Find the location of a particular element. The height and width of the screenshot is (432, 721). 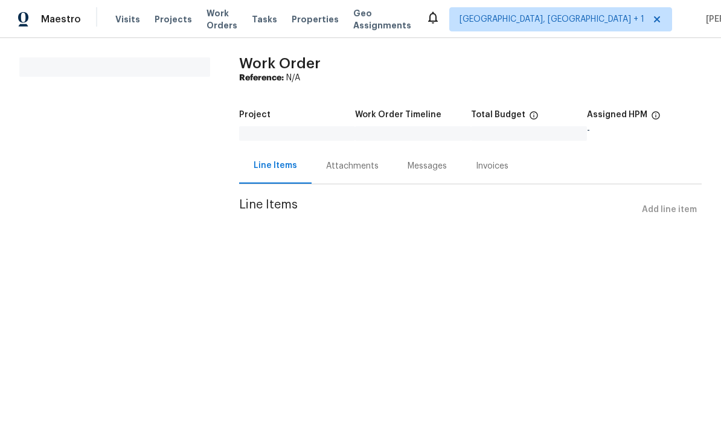

span: The total cost of line items that have been proposed by Opendoor. This sum includes line items th... is located at coordinates (534, 118).